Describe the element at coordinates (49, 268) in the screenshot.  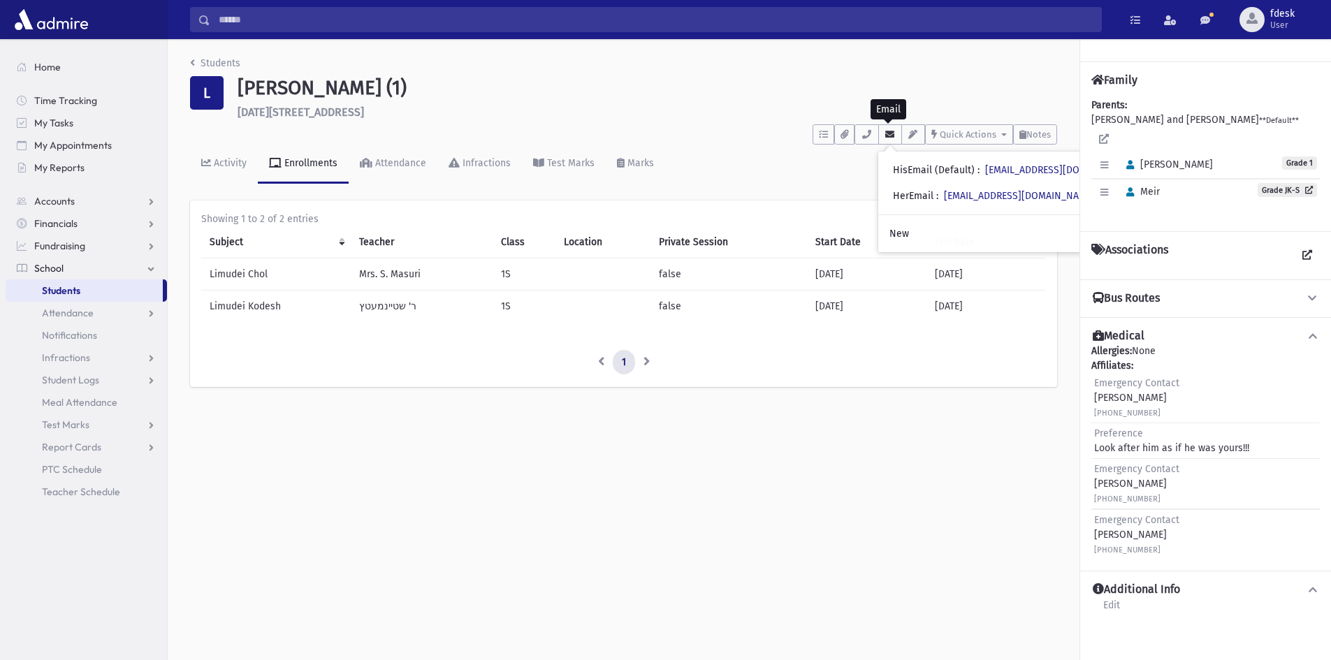
I see `span: School` at that location.